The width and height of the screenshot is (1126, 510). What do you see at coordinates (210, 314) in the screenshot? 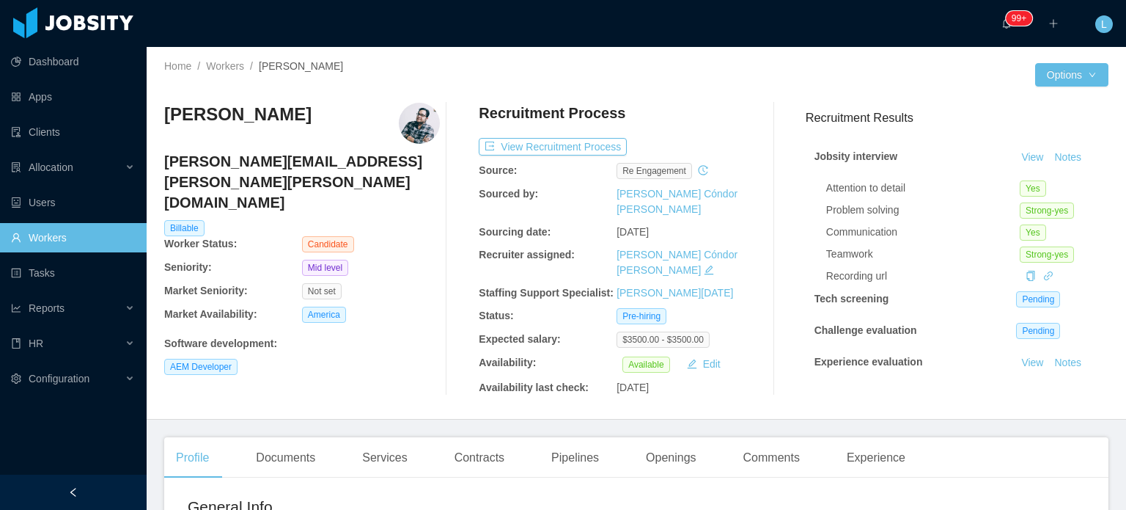
I see `b: Market Availability:` at bounding box center [210, 314].